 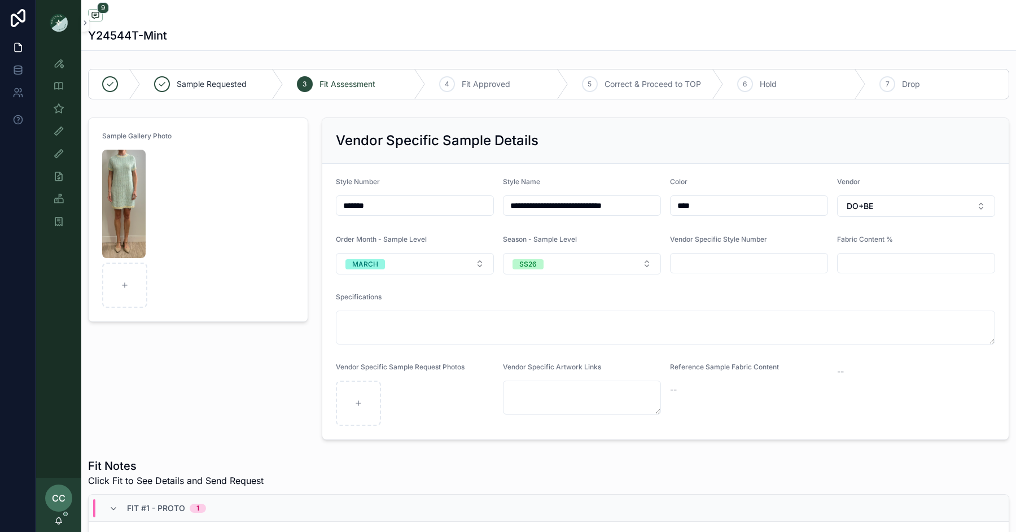 What do you see at coordinates (859, 206) in the screenshot?
I see `span: DO+BE` at bounding box center [859, 206].